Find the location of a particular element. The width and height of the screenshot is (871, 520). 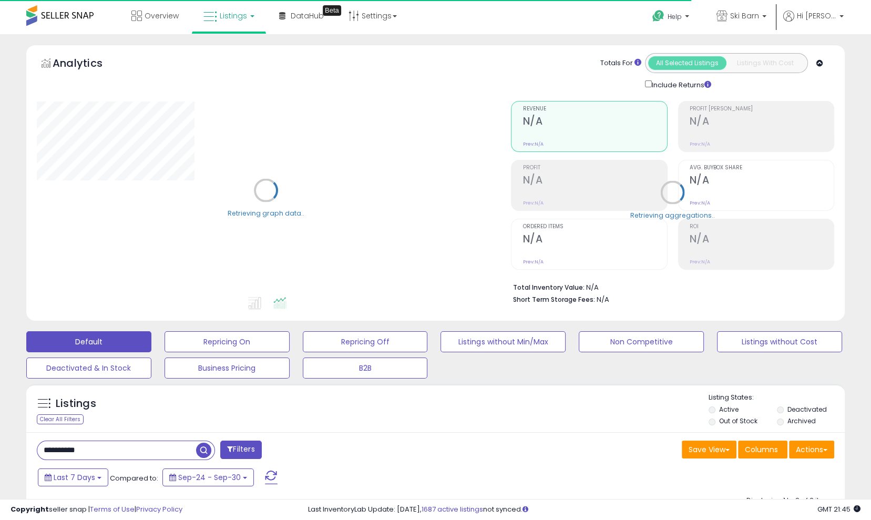

button: Business Pricing is located at coordinates (227, 368).